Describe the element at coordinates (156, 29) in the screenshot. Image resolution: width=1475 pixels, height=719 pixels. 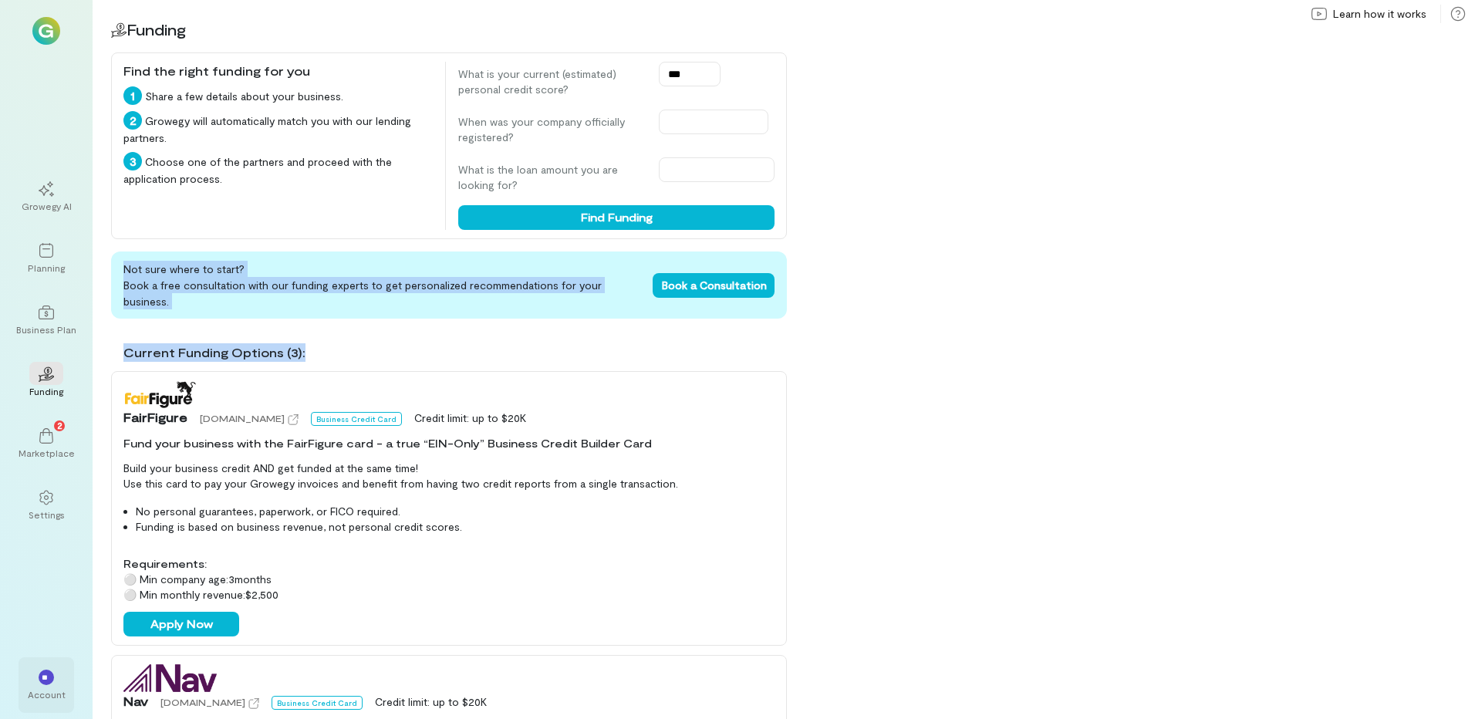
I see `span: Funding` at that location.